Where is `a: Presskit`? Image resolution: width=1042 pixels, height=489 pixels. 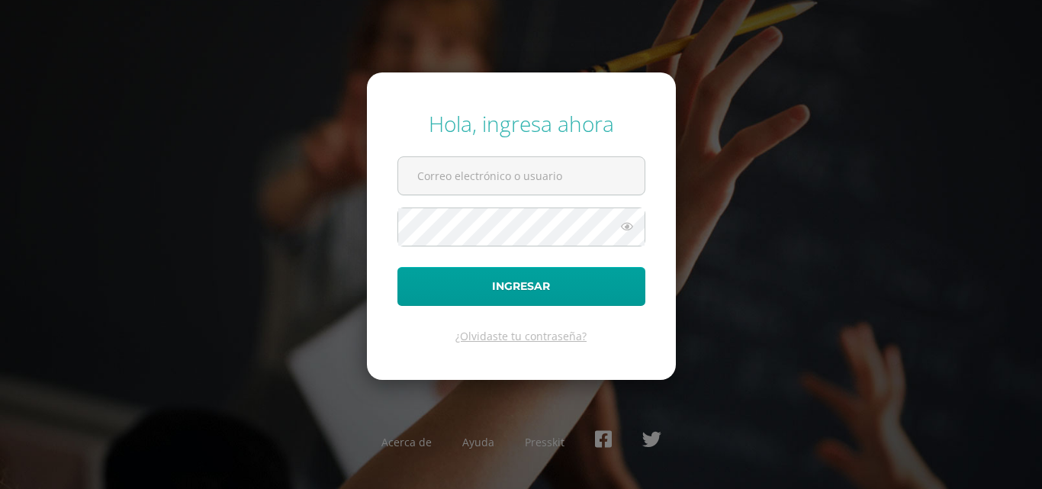 a: Presskit is located at coordinates (544, 442).